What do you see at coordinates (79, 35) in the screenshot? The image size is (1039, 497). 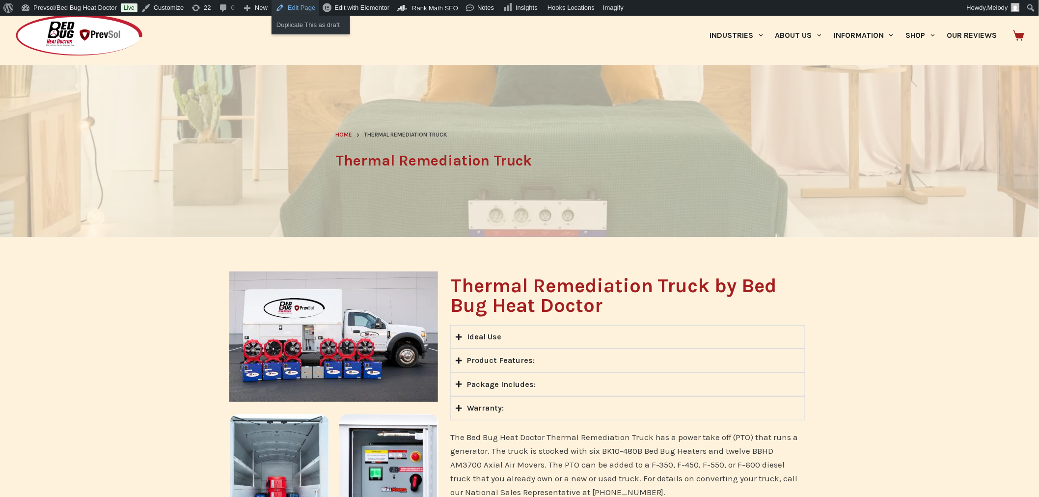 I see `a: Prevsol/Bed Bug Heat Doctor` at bounding box center [79, 35].